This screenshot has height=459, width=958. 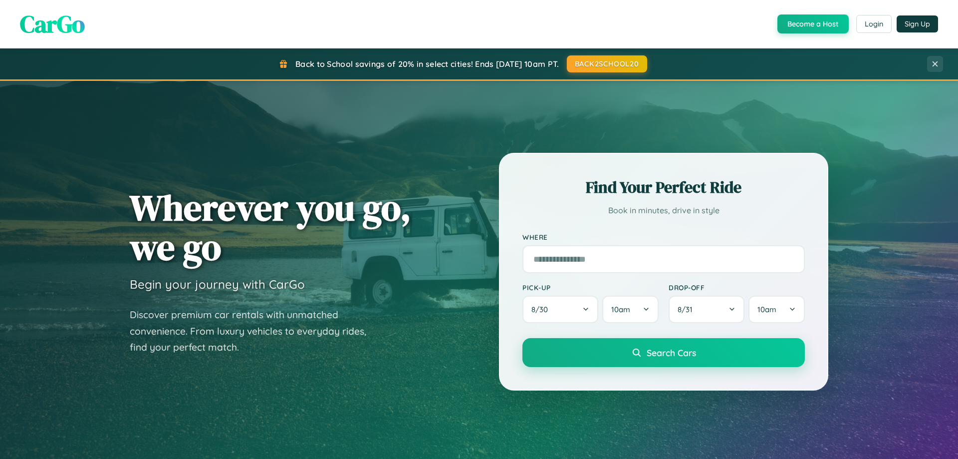 I want to click on button: 8/31, so click(x=707, y=309).